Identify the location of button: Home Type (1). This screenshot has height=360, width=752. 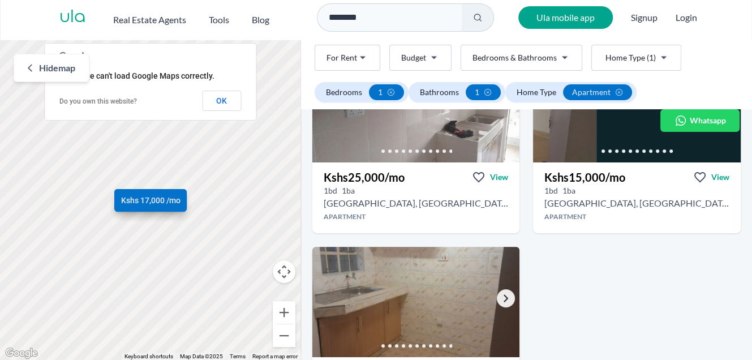
(636, 58).